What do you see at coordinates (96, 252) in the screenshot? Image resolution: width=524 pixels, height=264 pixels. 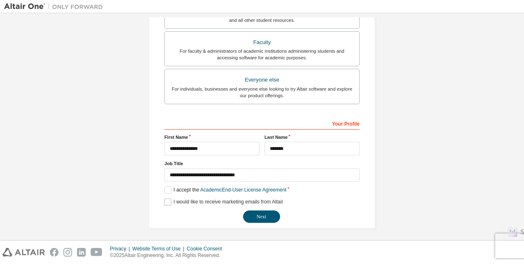 I see `img: youtube.svg` at bounding box center [96, 252].